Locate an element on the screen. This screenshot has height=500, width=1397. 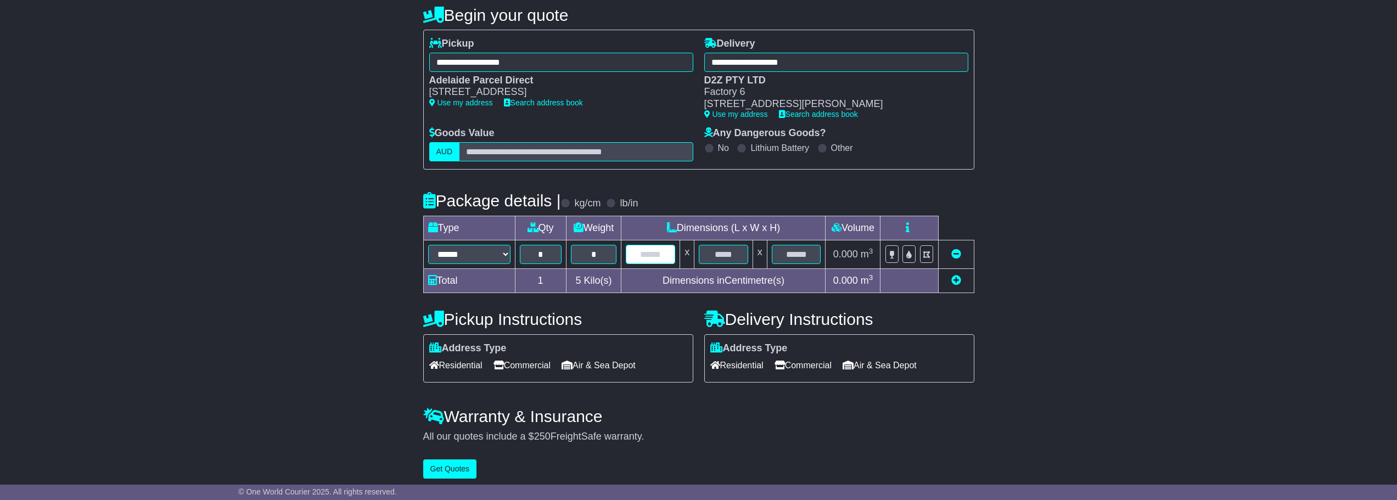
h4: Package details | is located at coordinates (492, 200).